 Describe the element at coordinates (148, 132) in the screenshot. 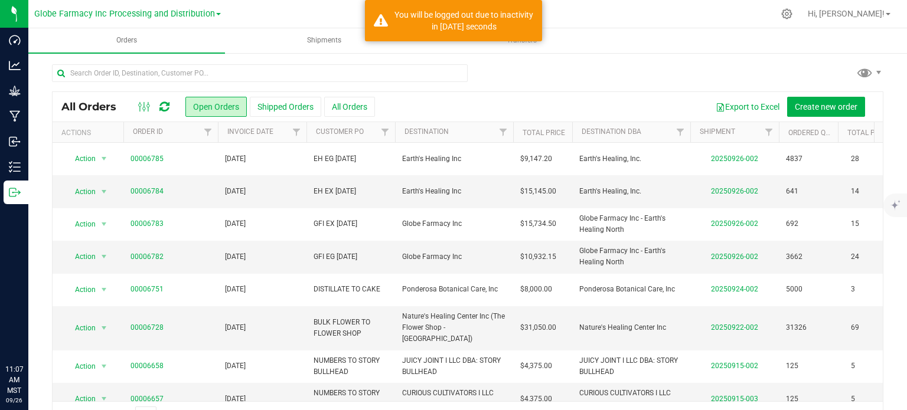

I see `a: Order ID` at that location.